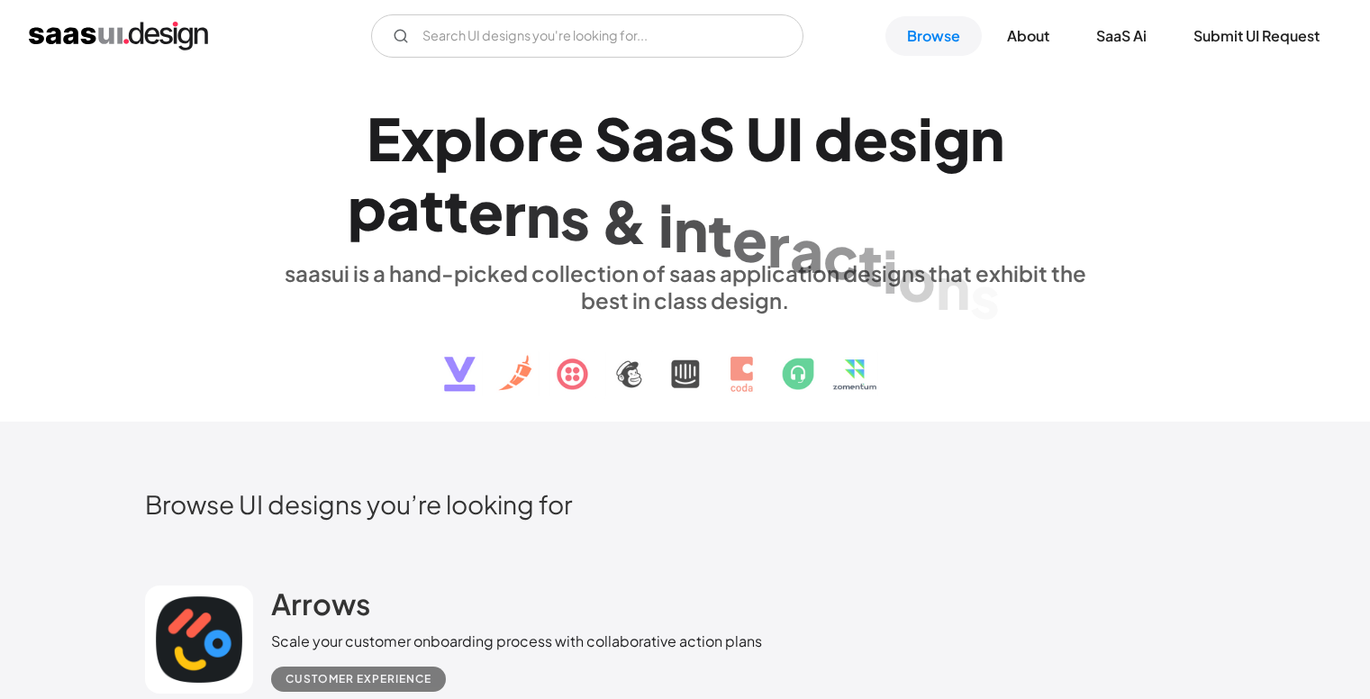 Image resolution: width=1370 pixels, height=699 pixels. What do you see at coordinates (1028, 36) in the screenshot?
I see `a: About` at bounding box center [1028, 36].